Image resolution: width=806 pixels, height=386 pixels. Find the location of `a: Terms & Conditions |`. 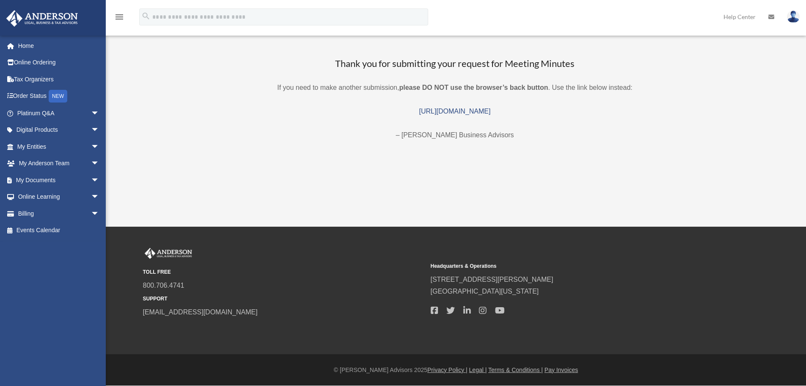

a: Terms & Conditions | is located at coordinates (515, 369).